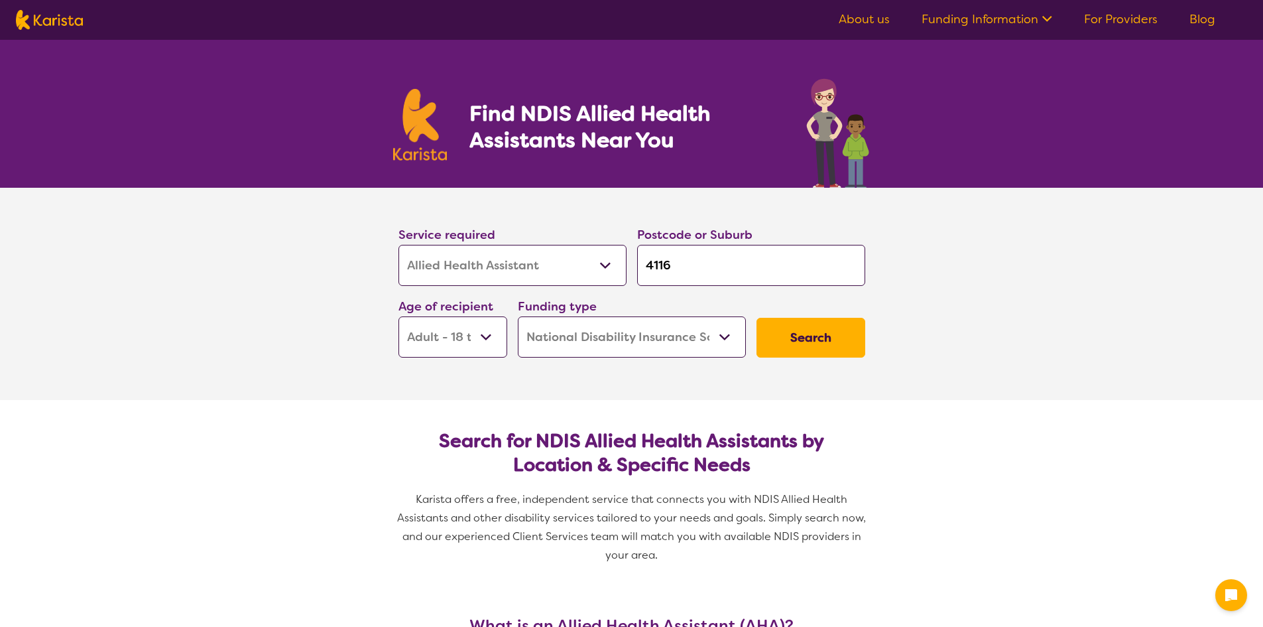 The image size is (1263, 627). What do you see at coordinates (1202, 19) in the screenshot?
I see `a: Blog` at bounding box center [1202, 19].